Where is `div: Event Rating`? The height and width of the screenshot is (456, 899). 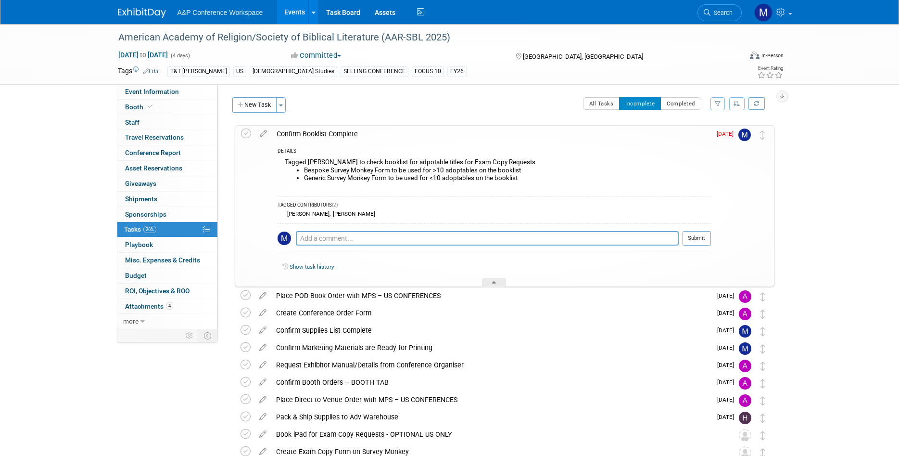
div: Event Rating is located at coordinates (770, 68).